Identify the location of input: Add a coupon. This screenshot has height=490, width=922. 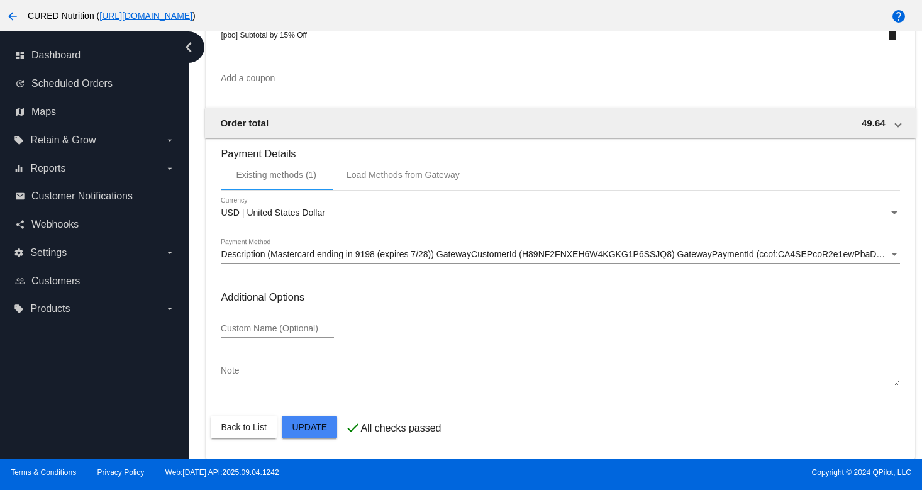
(560, 79).